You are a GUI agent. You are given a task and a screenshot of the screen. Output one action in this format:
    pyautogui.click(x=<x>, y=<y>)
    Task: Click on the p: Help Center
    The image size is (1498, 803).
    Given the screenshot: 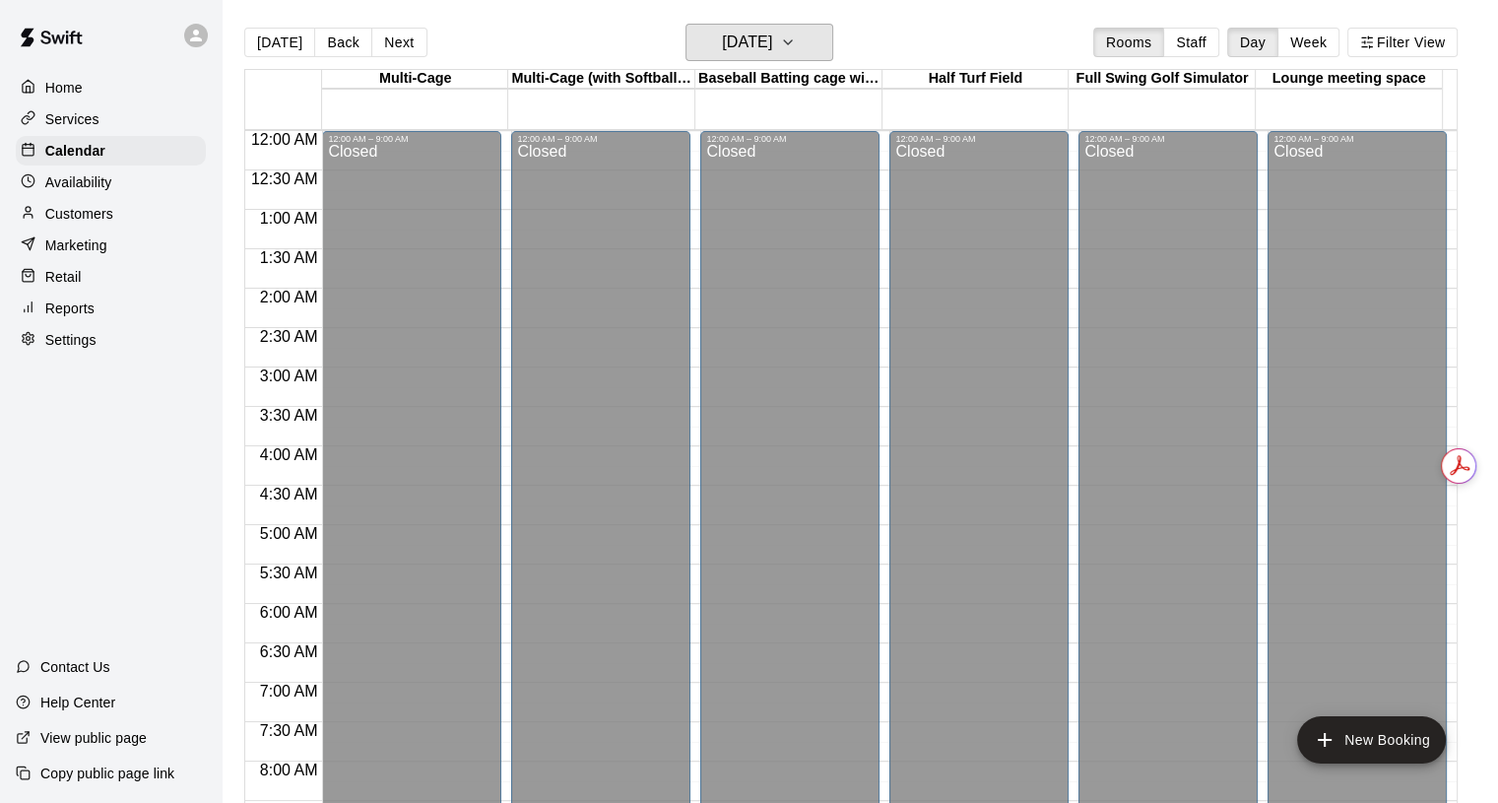 What is the action you would take?
    pyautogui.click(x=78, y=702)
    